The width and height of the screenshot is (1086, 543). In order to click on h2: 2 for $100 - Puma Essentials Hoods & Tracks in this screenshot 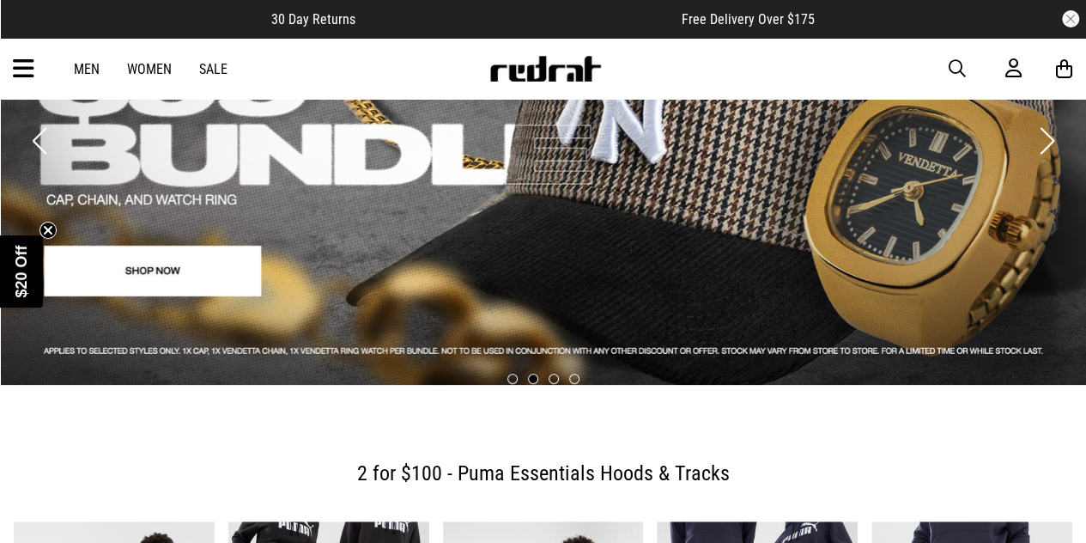, I will do `click(543, 473)`.